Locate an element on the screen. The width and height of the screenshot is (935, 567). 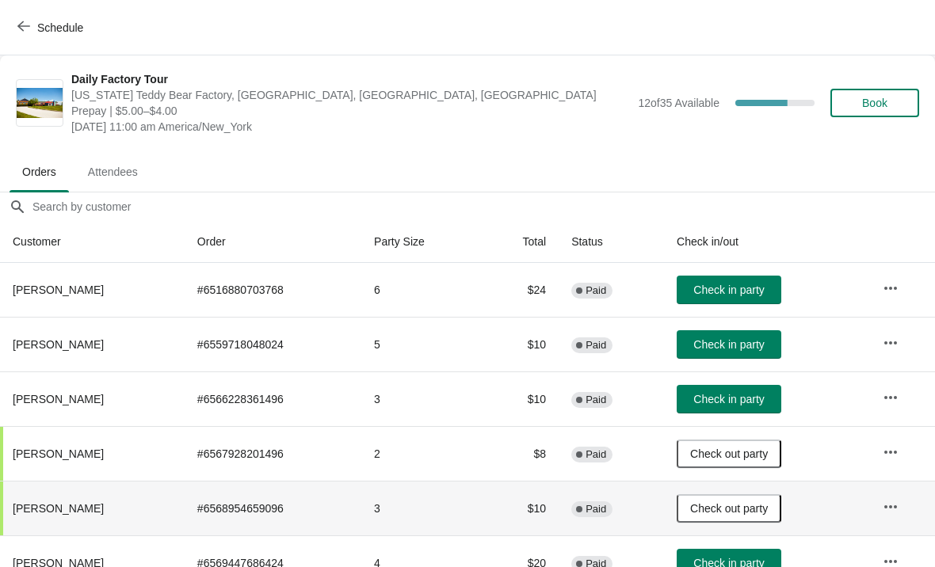
th: Order is located at coordinates (273, 242).